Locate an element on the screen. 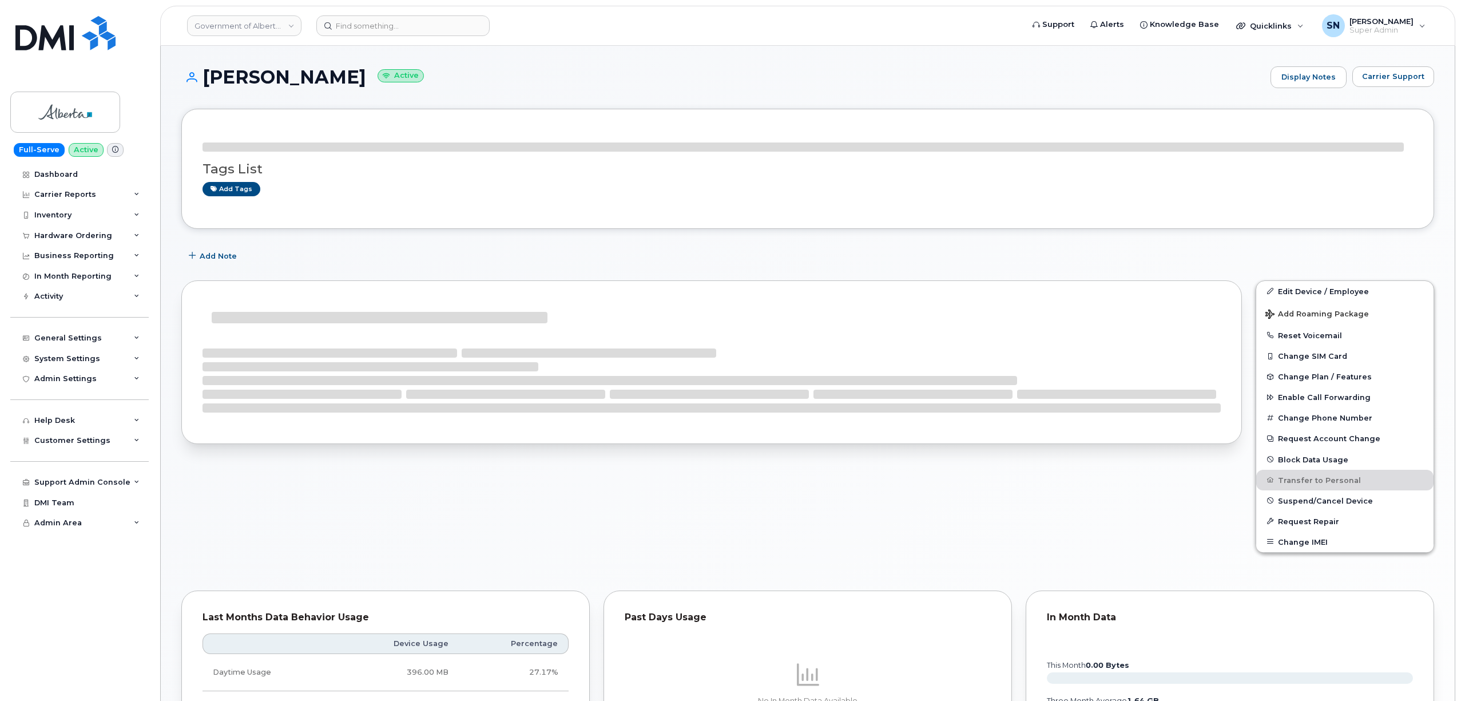 The width and height of the screenshot is (1461, 701). span: Enable Call Forwarding is located at coordinates (1324, 397).